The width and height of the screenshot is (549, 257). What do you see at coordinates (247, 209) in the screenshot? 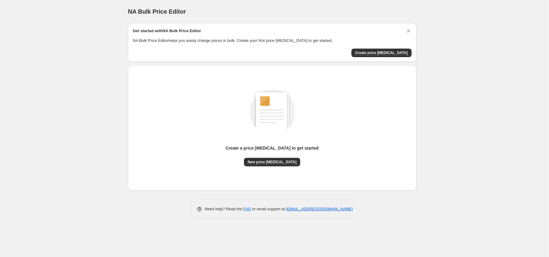
I see `a: FAQ` at bounding box center [247, 209].